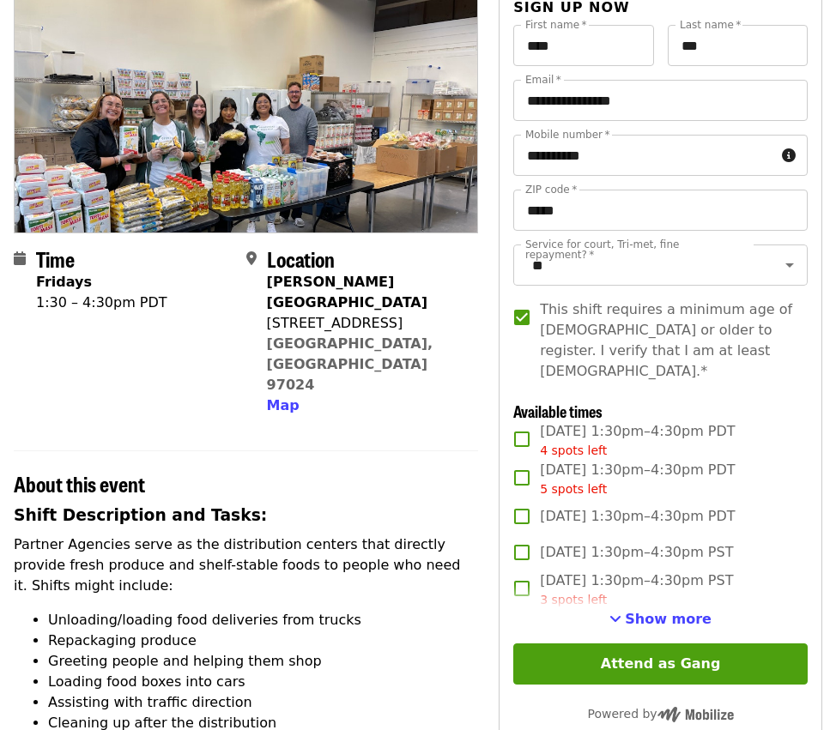 This screenshot has height=730, width=836. Describe the element at coordinates (551, 190) in the screenshot. I see `label: ZIP code` at that location.